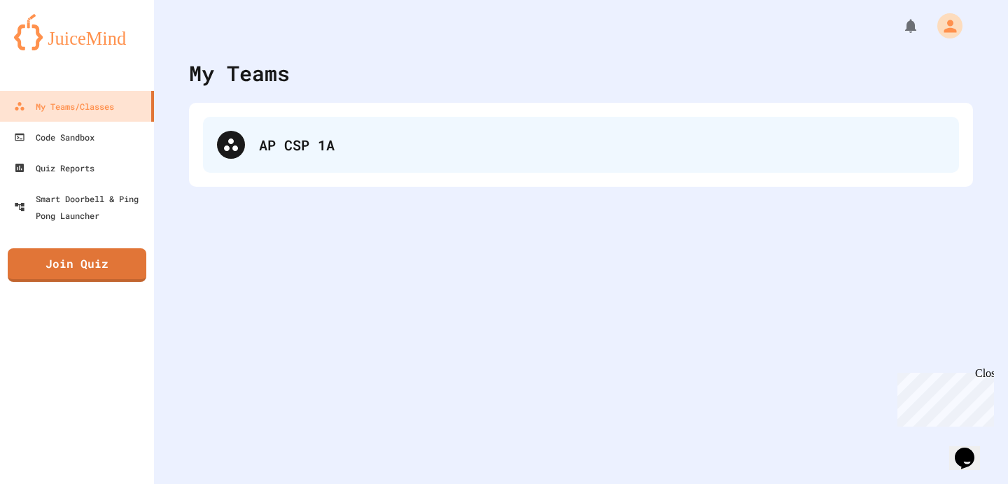  Describe the element at coordinates (54, 168) in the screenshot. I see `div: Quiz Reports` at that location.